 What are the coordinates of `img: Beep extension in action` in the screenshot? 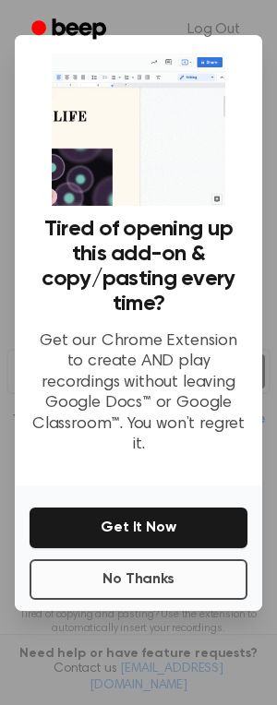 It's located at (138, 129).